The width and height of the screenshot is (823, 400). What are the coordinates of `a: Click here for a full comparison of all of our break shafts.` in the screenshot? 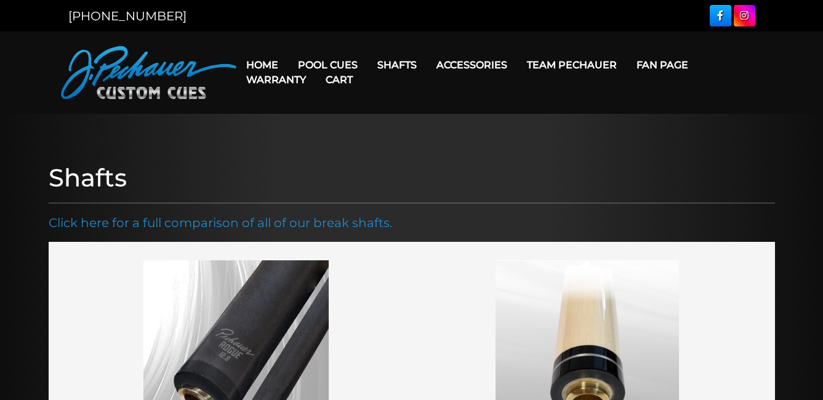 It's located at (220, 223).